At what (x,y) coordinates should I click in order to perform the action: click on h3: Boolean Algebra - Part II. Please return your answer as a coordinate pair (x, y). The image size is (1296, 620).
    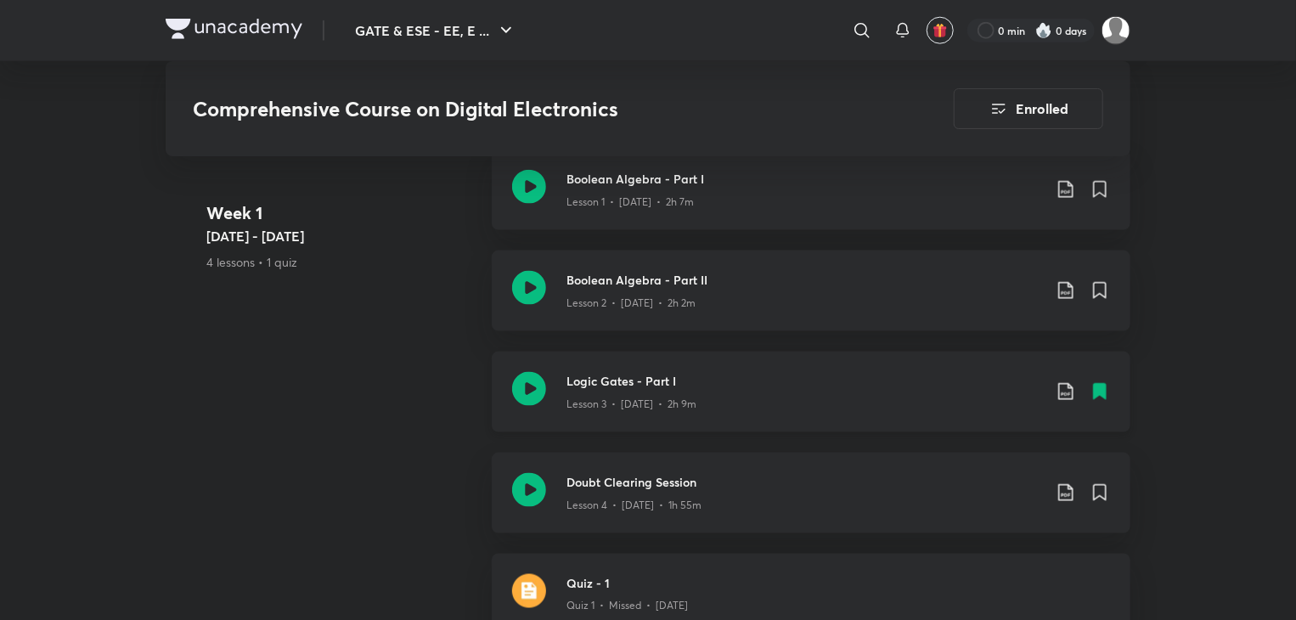
    Looking at the image, I should click on (804, 279).